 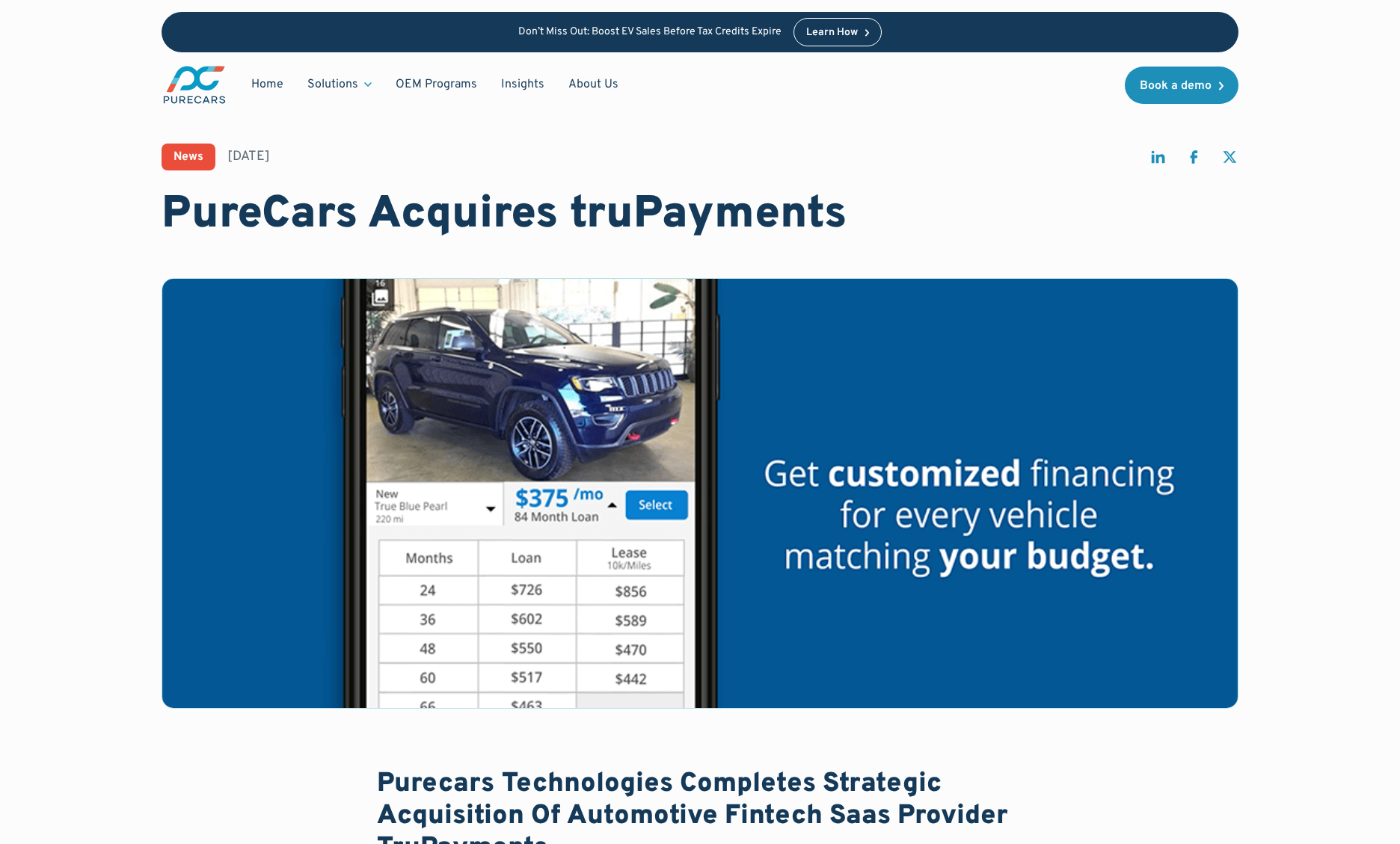 I want to click on p: Don’t Miss Out: Boost EV Sales Before Tax Credits Expire, so click(x=650, y=32).